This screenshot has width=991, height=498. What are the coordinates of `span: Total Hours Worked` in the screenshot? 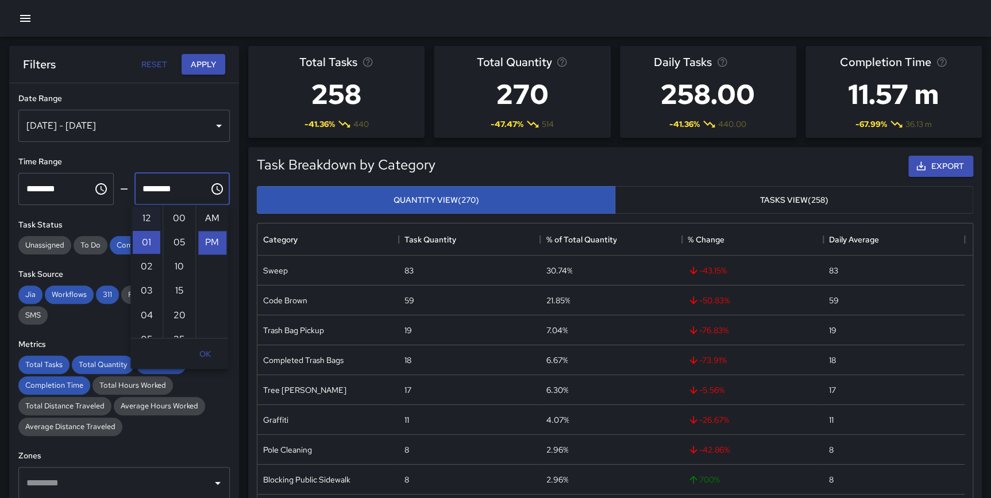 It's located at (133, 385).